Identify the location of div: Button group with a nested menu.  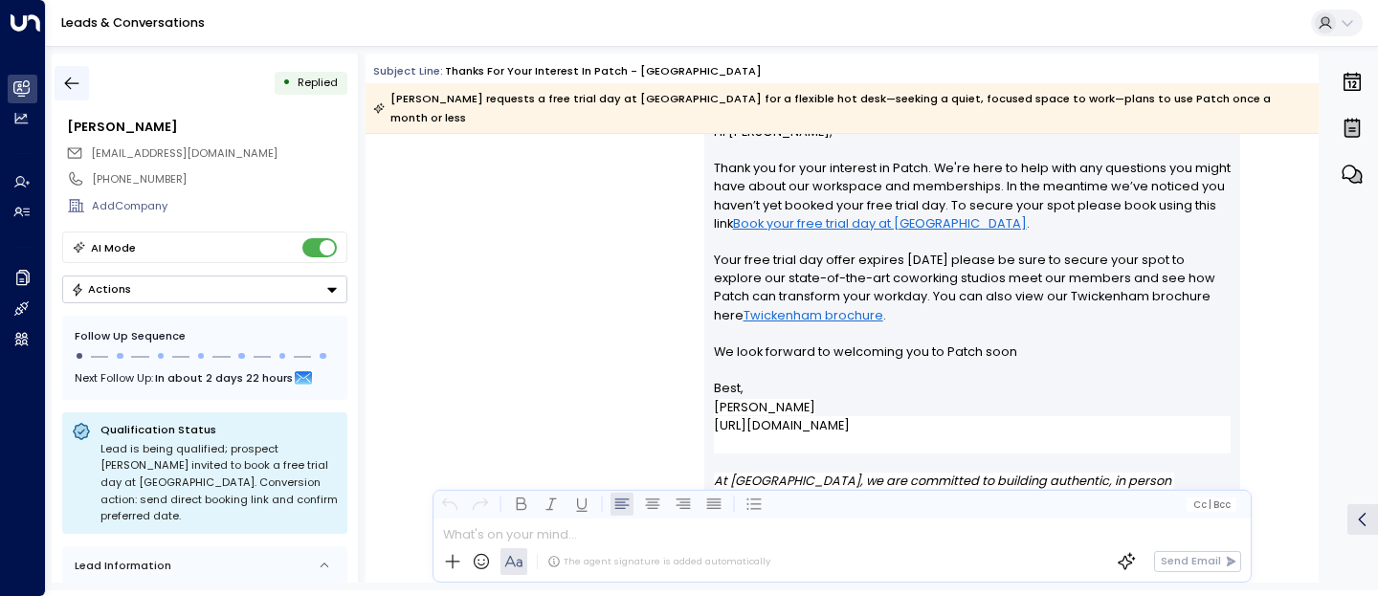
(205, 289).